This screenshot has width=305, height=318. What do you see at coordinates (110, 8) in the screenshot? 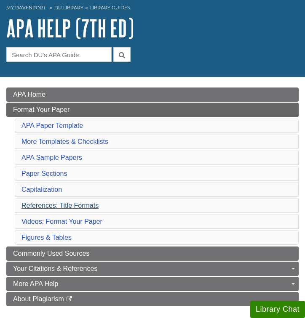
I see `a: Library Guides` at bounding box center [110, 8].